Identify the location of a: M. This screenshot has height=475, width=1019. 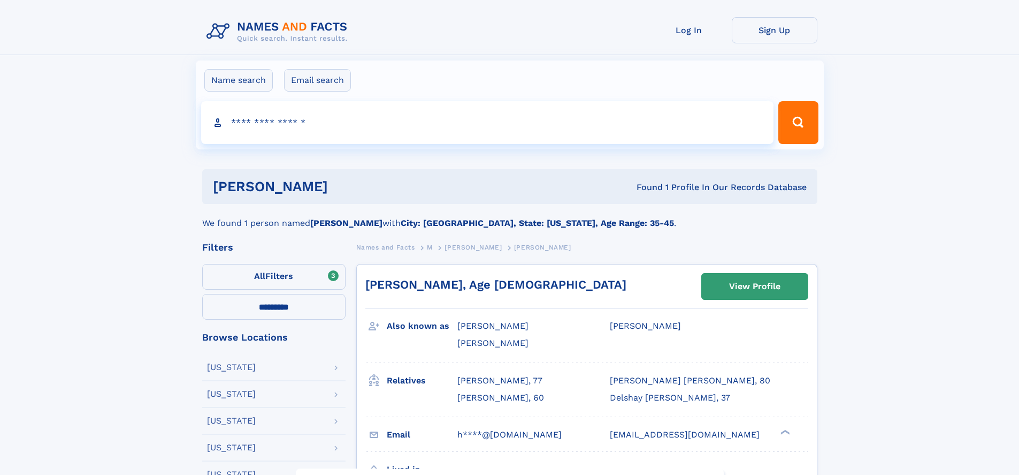
(430, 247).